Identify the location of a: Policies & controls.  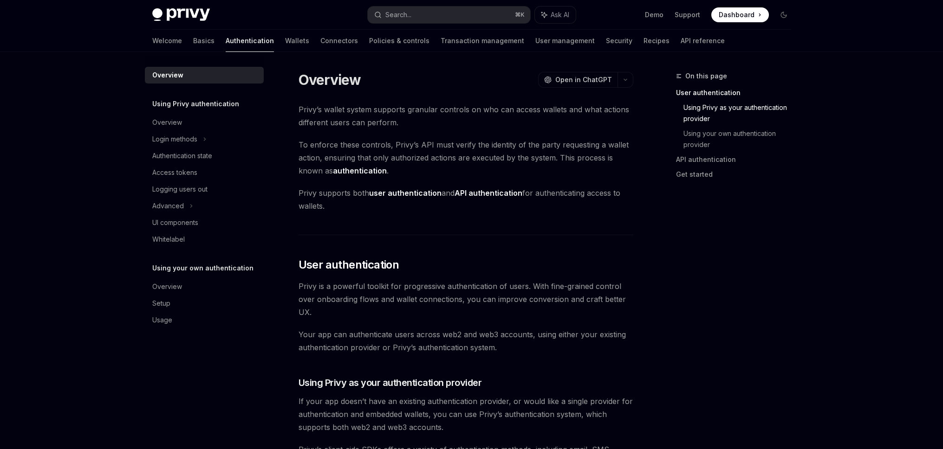
(399, 41).